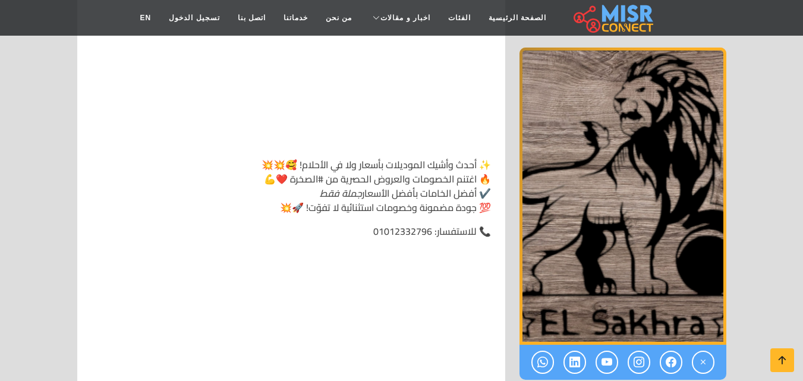 The width and height of the screenshot is (803, 381). Describe the element at coordinates (291, 186) in the screenshot. I see `p: ✨ أحدث وأشيك الموديلات بأسعار ولا في الأحلام! 🥰💥💥 🔥 اغتنم الخصومات والعروض الحصرية من #الصخرة ❤️💪...` at that location.